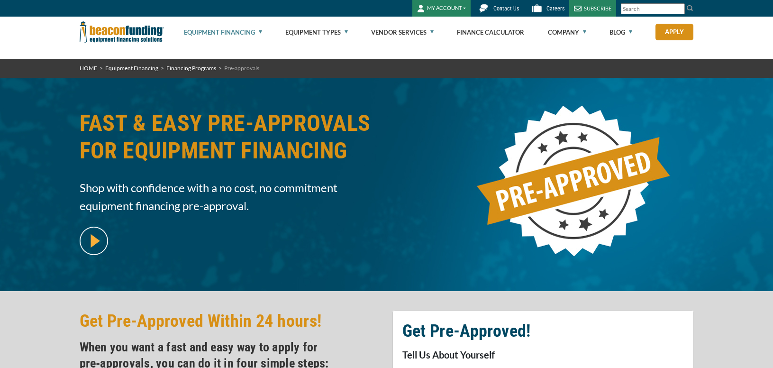 This screenshot has width=773, height=368. What do you see at coordinates (230, 151) in the screenshot?
I see `span: FOR EQUIPMENT FINANCING` at bounding box center [230, 151].